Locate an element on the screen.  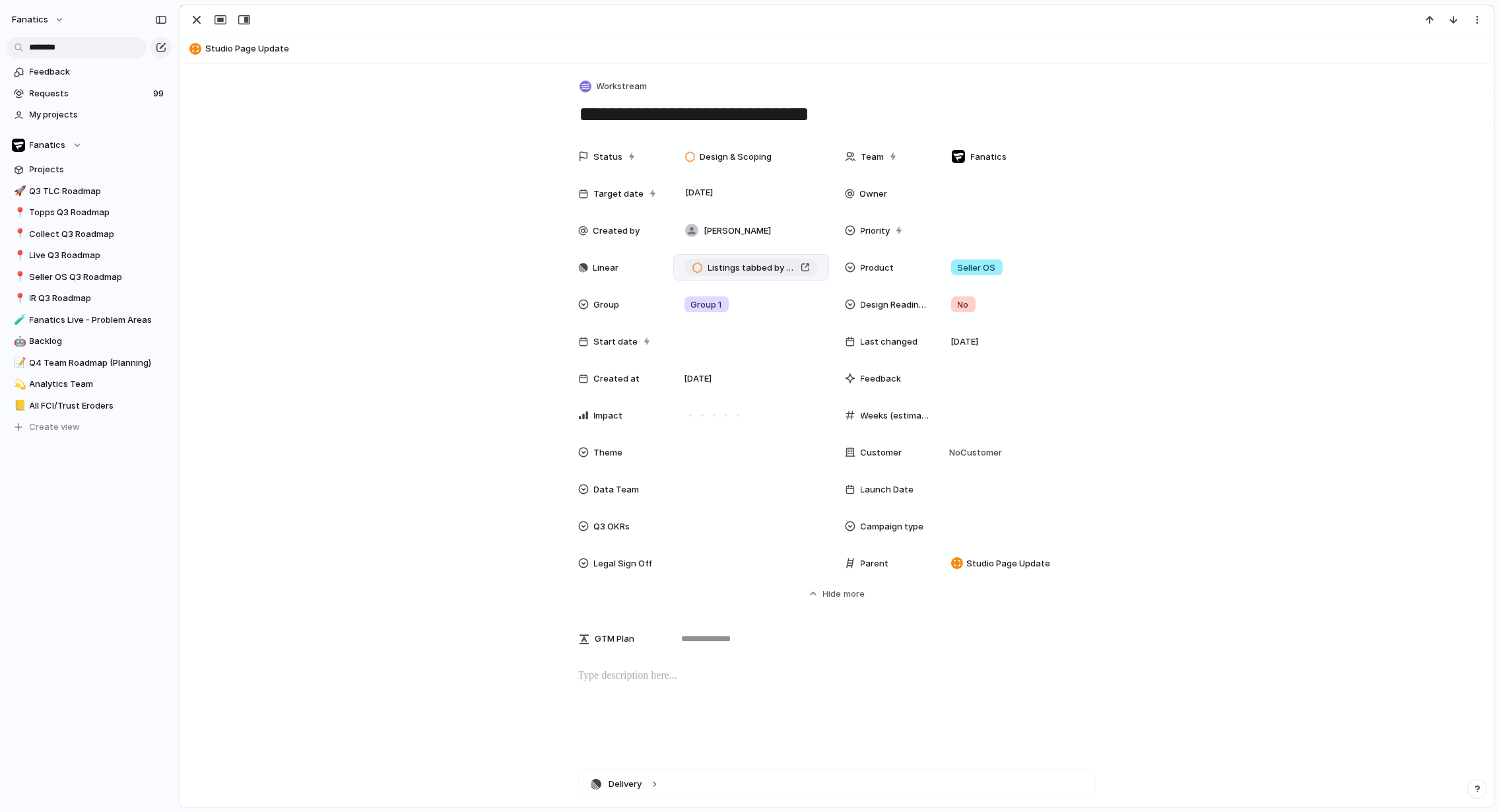
a: My projects is located at coordinates (90, 115).